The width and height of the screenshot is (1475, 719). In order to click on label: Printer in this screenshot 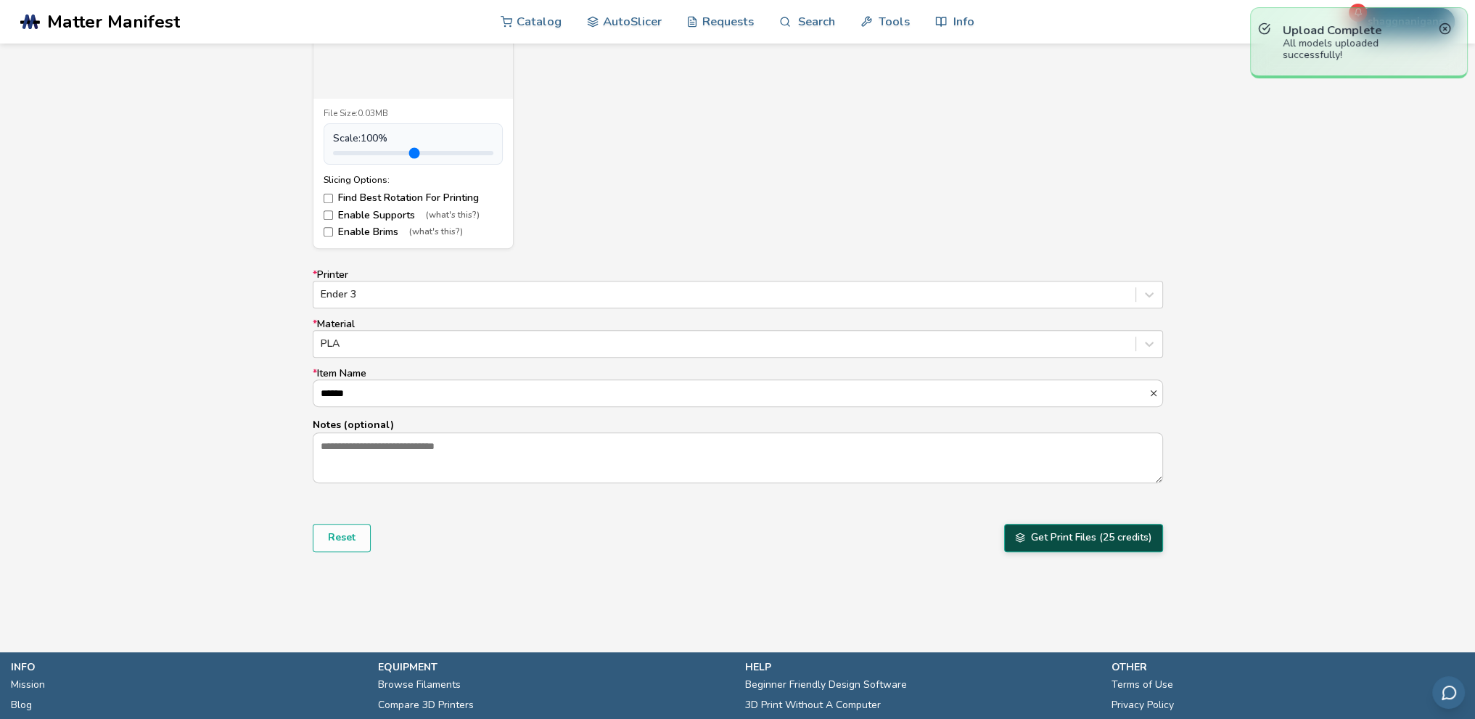, I will do `click(738, 289)`.